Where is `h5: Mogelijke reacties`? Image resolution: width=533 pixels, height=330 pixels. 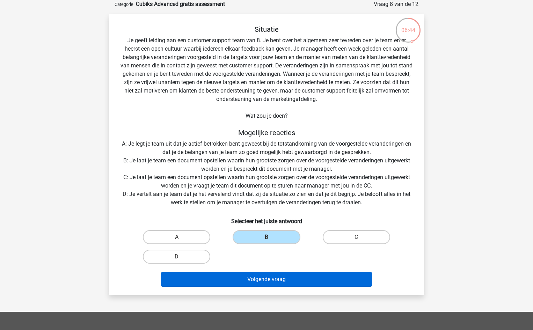 h5: Mogelijke reacties is located at coordinates (267, 133).